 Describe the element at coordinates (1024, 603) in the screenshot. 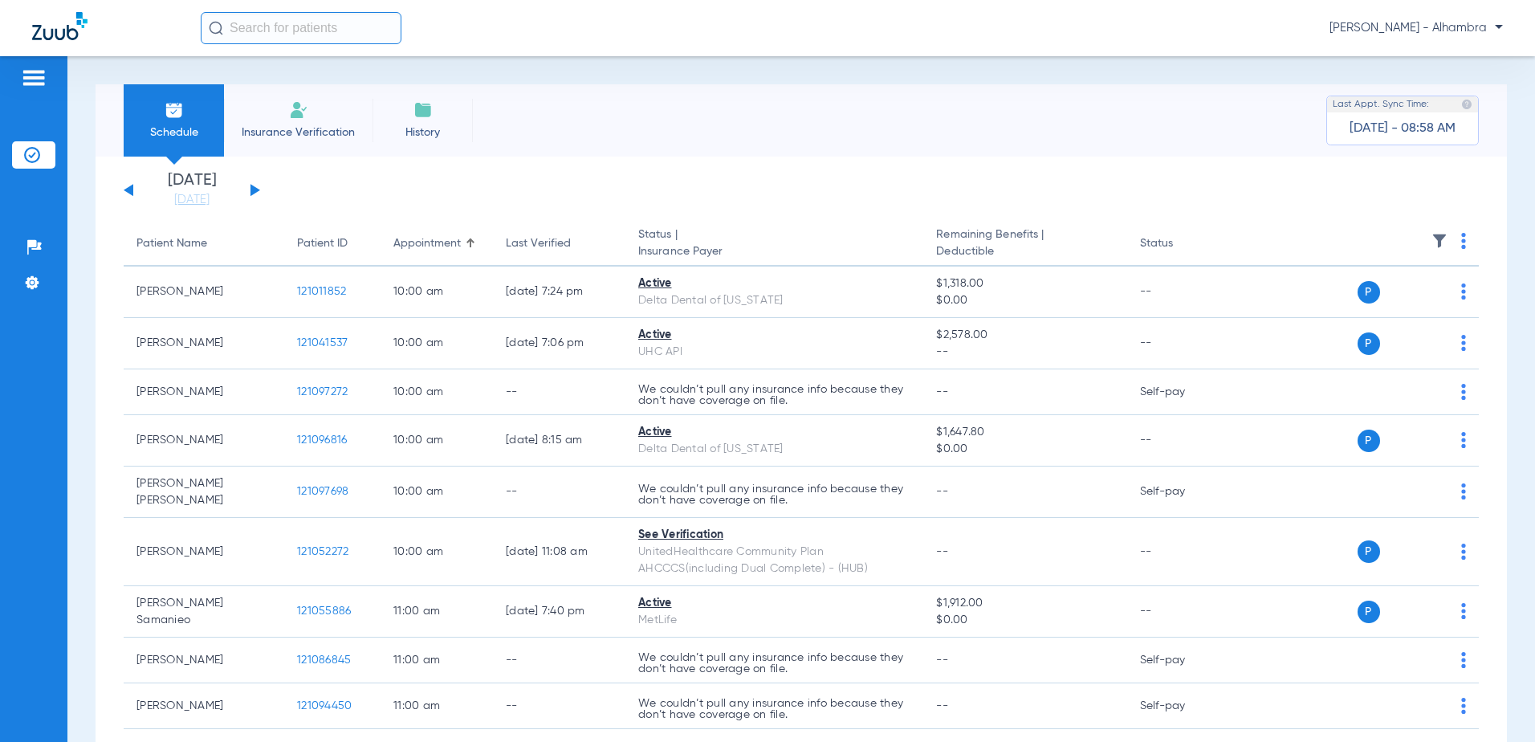

I see `span: $1,912.00` at that location.